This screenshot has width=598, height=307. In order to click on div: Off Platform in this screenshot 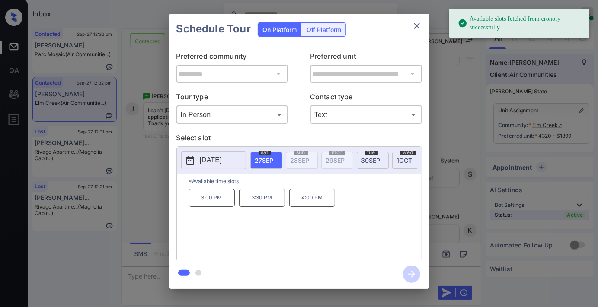, I will do `click(324, 29)`.